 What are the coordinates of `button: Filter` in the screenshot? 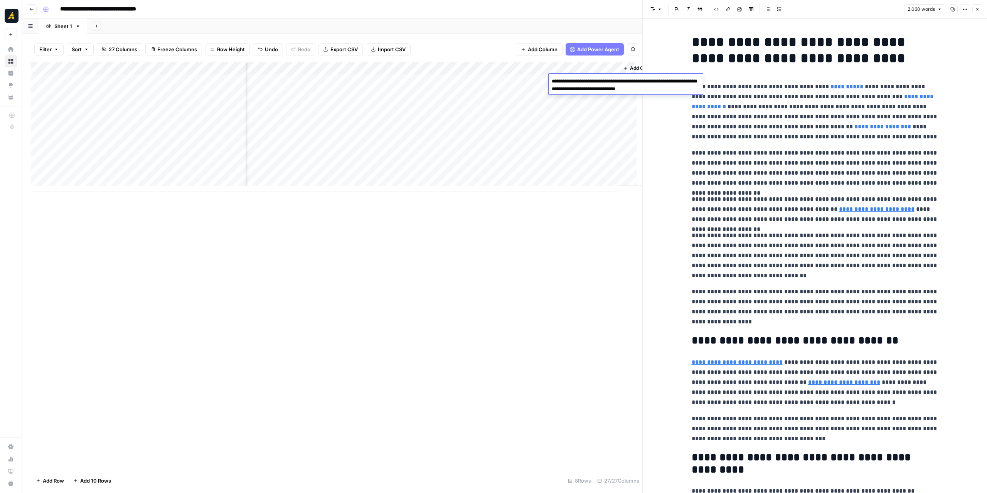 It's located at (49, 49).